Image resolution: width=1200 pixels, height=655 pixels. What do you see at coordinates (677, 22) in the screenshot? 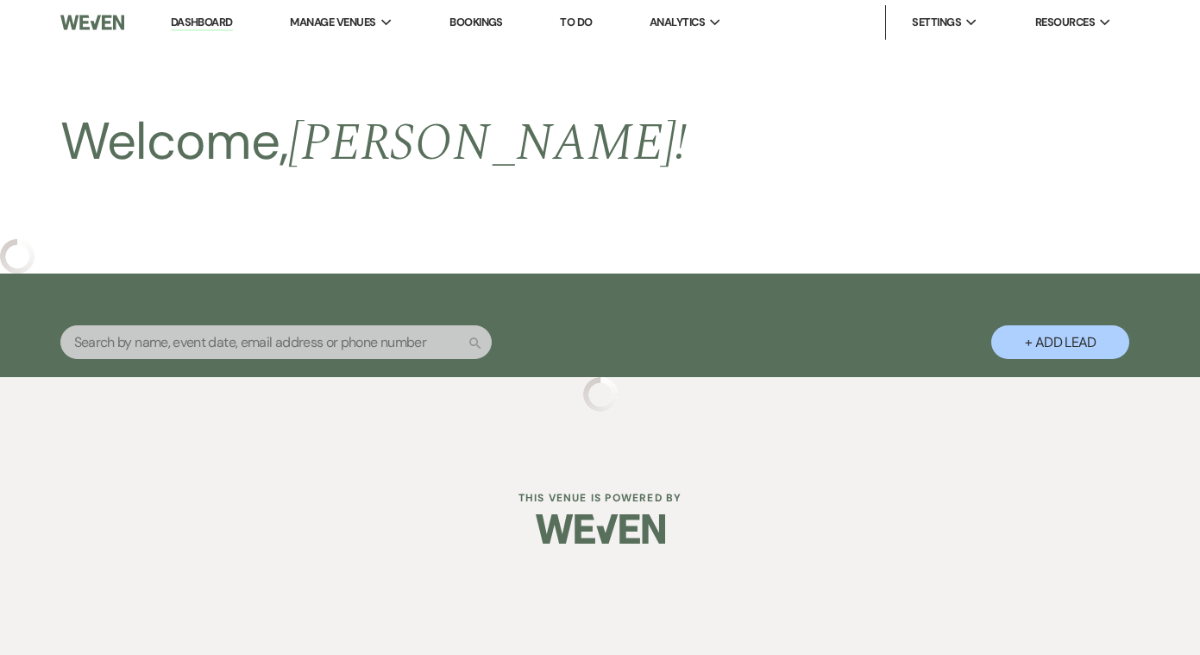
I see `span: Analytics` at bounding box center [677, 22].